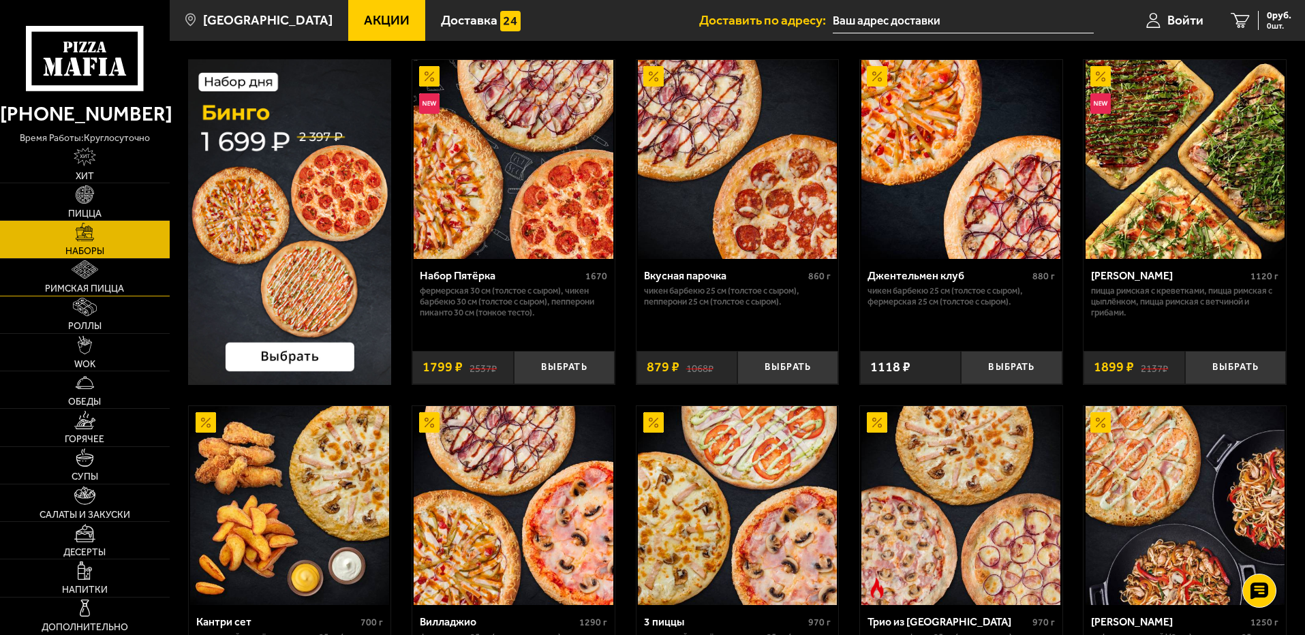 This screenshot has width=1305, height=635. Describe the element at coordinates (513, 302) in the screenshot. I see `p: Фермерская 30 см (толстое с сыром), Чикен Барбекю 30 см (толстое с сыром), Пепперони Пиканто 30 с...` at that location.